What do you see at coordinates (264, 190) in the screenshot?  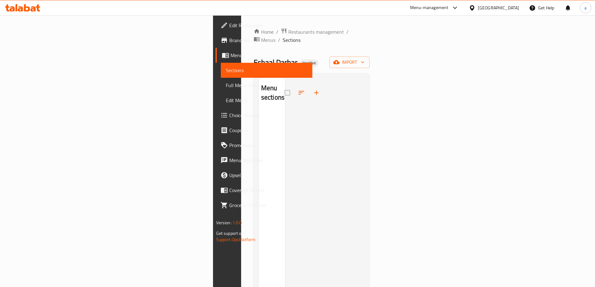 I see `a: Coverage Report` at bounding box center [264, 190].